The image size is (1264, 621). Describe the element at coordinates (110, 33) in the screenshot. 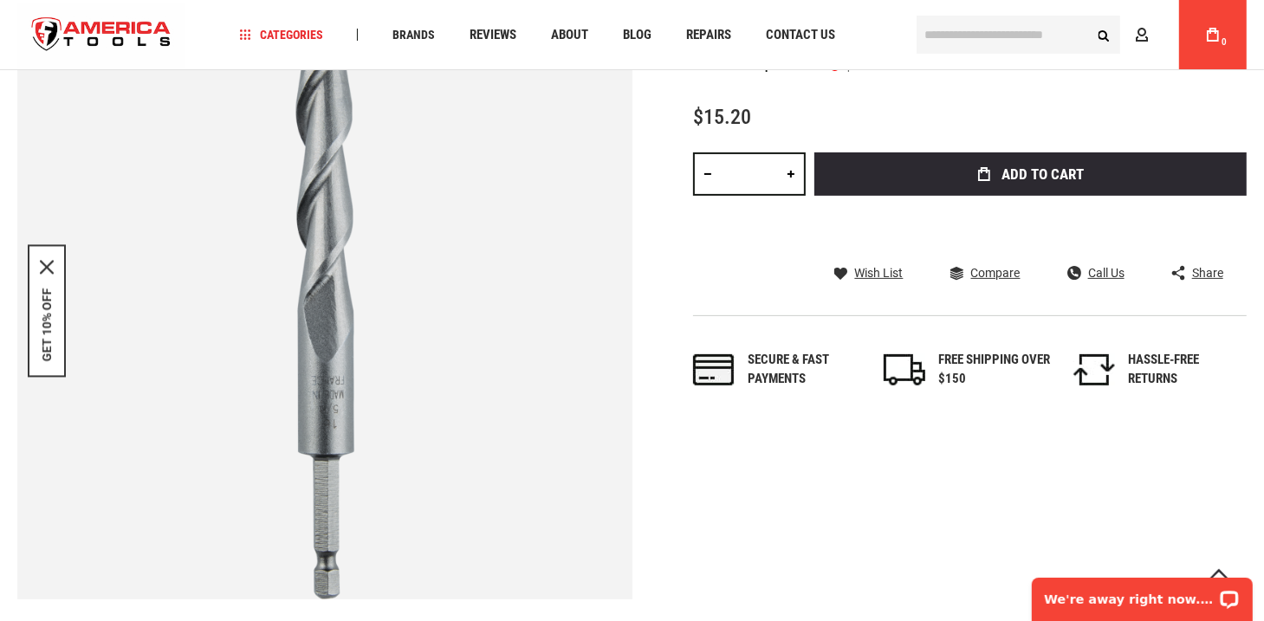

I see `p: We're away right now. Please check back later!` at that location.